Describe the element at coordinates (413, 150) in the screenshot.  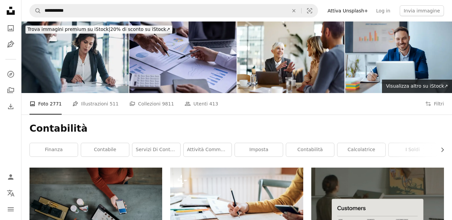
I see `a: i soldi` at that location.